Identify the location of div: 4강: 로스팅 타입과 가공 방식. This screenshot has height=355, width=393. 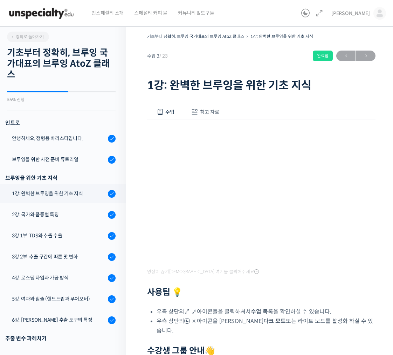
(59, 277).